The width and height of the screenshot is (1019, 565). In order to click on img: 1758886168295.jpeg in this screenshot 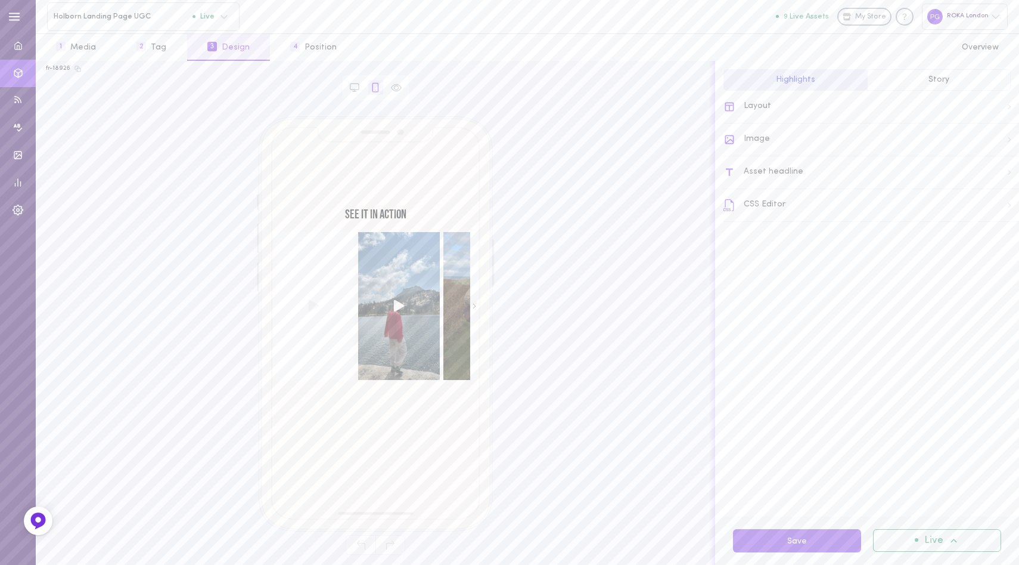, I will do `click(484, 306)`.